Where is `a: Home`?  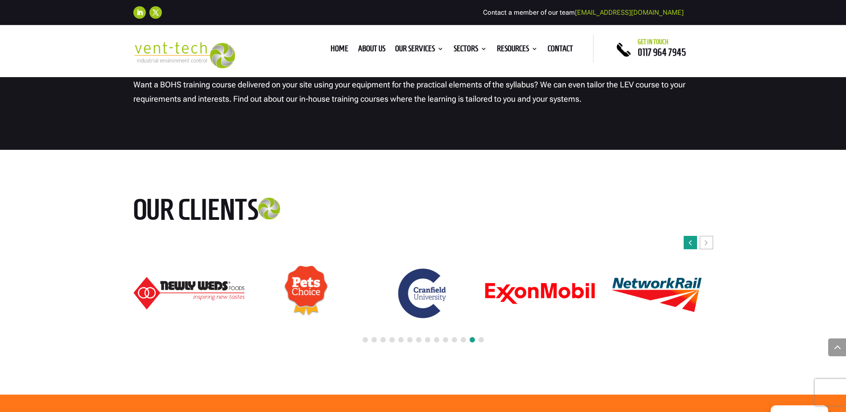
a: Home is located at coordinates (339, 50).